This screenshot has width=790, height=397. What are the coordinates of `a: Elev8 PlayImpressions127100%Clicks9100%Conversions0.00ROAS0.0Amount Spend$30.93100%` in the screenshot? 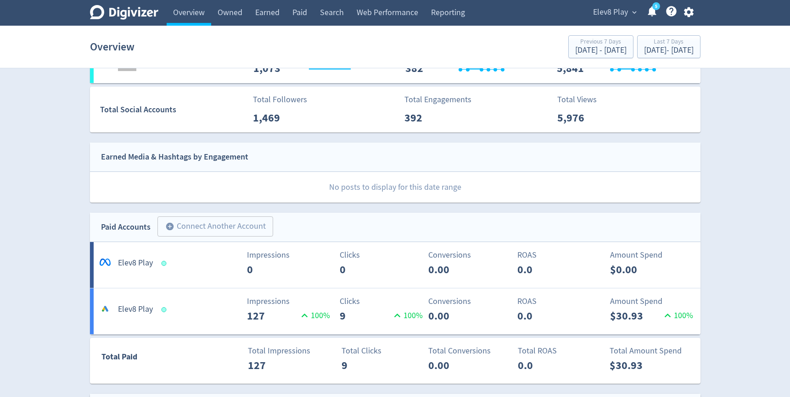 It's located at (395, 312).